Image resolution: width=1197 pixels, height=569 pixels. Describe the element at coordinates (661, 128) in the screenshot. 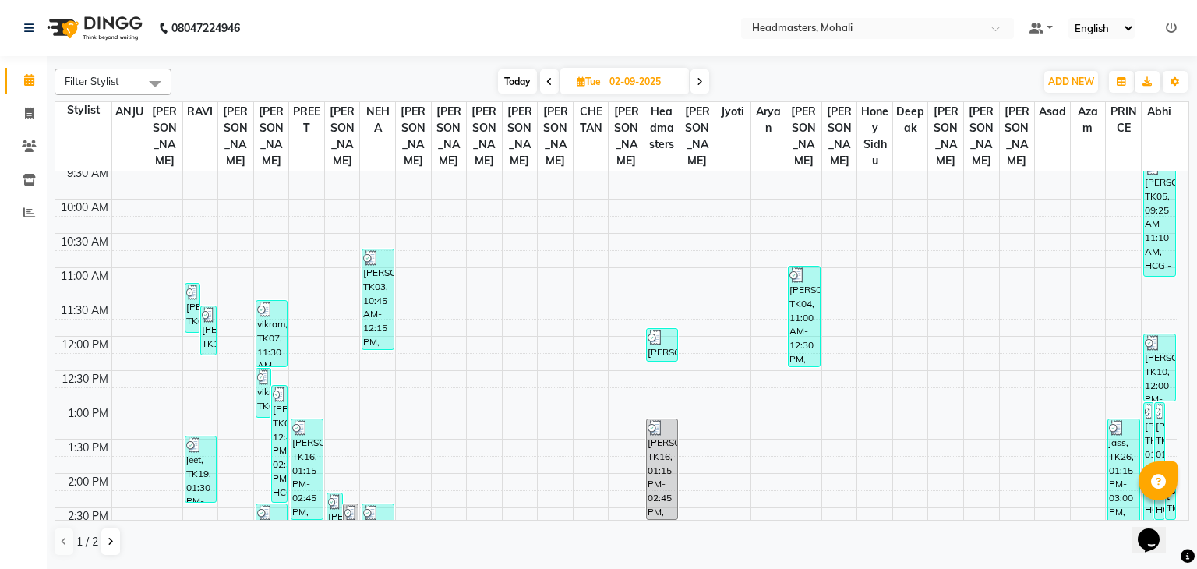

I see `span: Headmasters` at that location.